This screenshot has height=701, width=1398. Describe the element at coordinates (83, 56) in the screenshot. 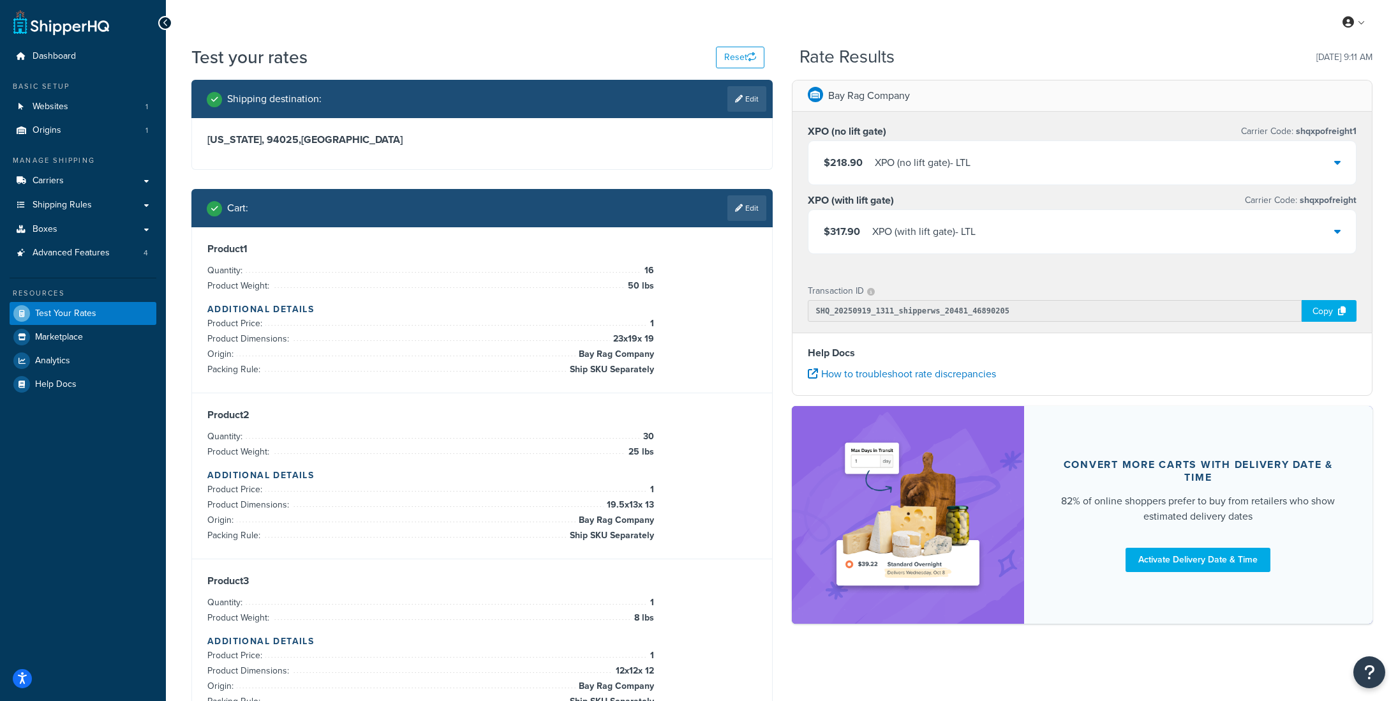

I see `a: Dashboard` at that location.